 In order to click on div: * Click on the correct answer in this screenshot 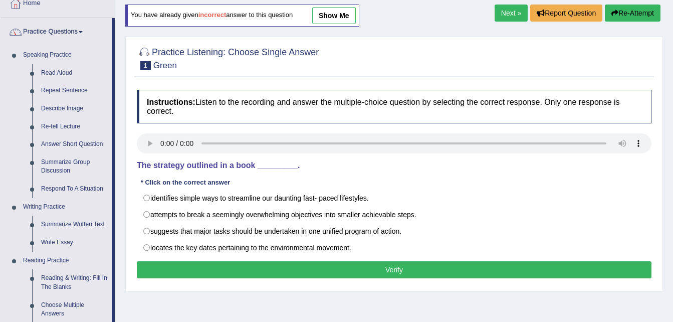, I will do `click(185, 182)`.